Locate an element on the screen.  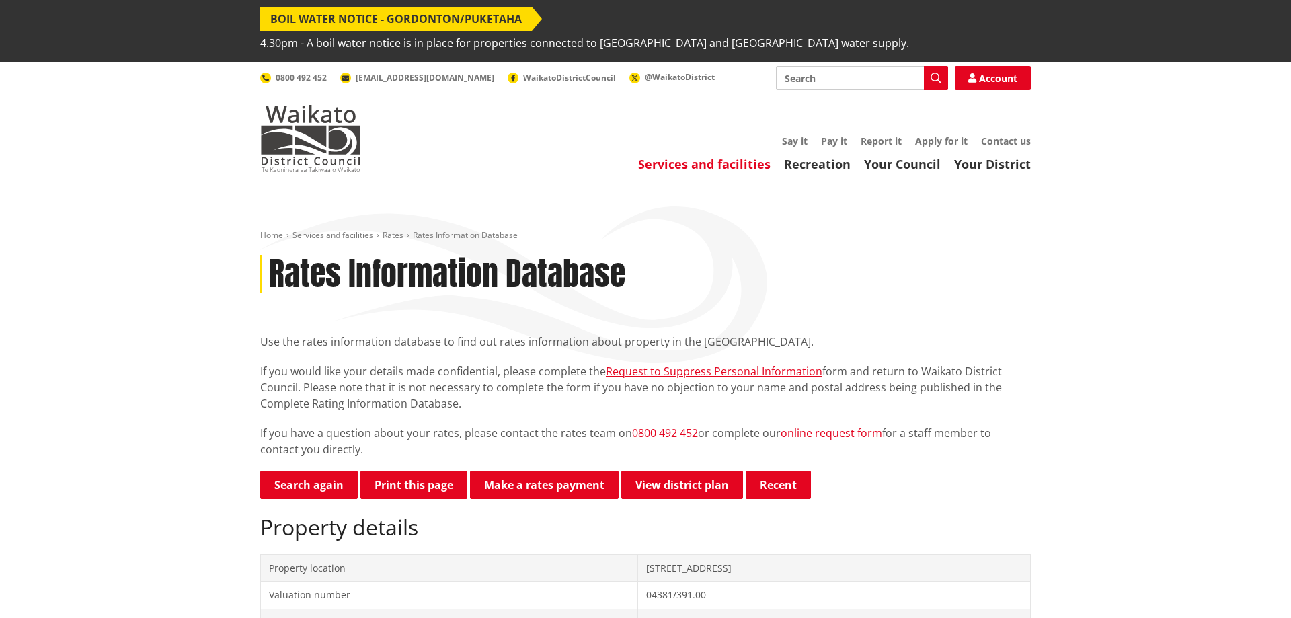
span: @WaikatoDistrict is located at coordinates (680, 77).